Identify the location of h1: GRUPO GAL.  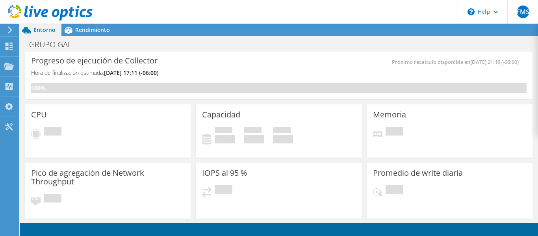
(55, 44).